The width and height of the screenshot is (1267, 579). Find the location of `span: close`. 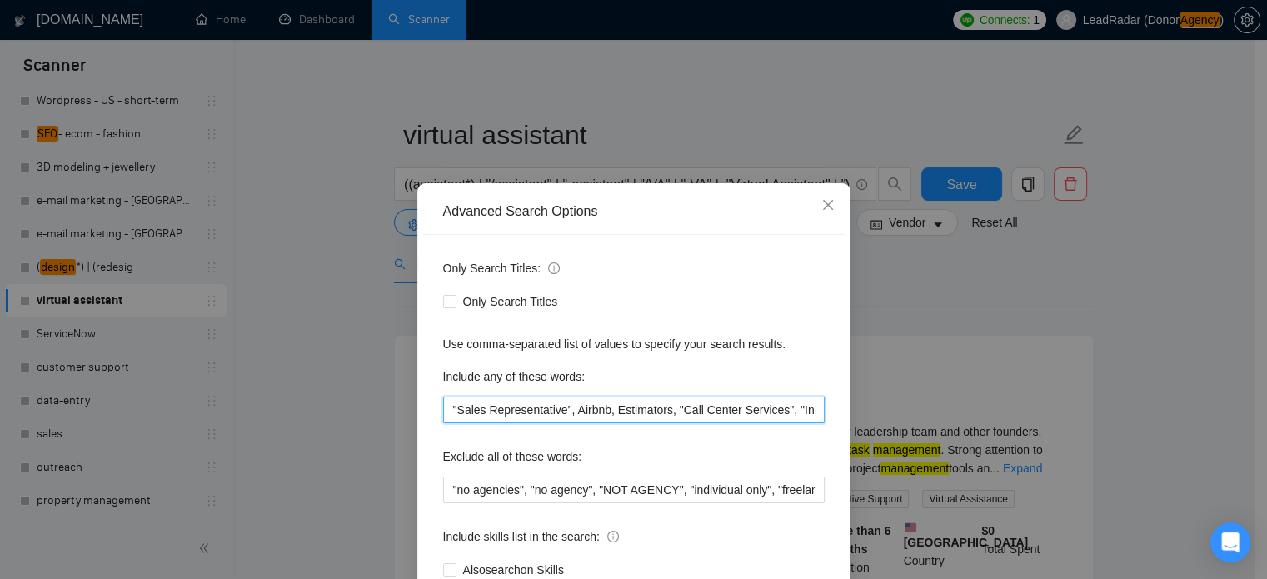

span: close is located at coordinates (828, 205).